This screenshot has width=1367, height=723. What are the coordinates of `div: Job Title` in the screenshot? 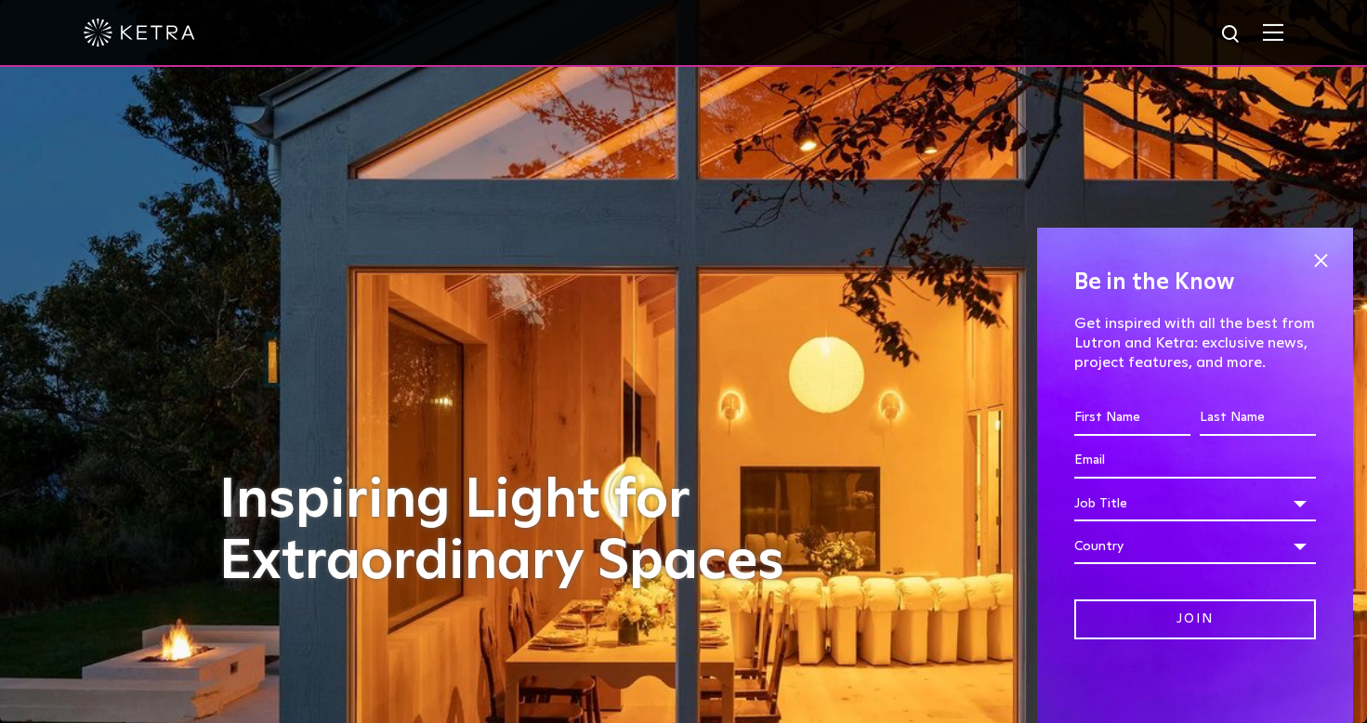 It's located at (1195, 504).